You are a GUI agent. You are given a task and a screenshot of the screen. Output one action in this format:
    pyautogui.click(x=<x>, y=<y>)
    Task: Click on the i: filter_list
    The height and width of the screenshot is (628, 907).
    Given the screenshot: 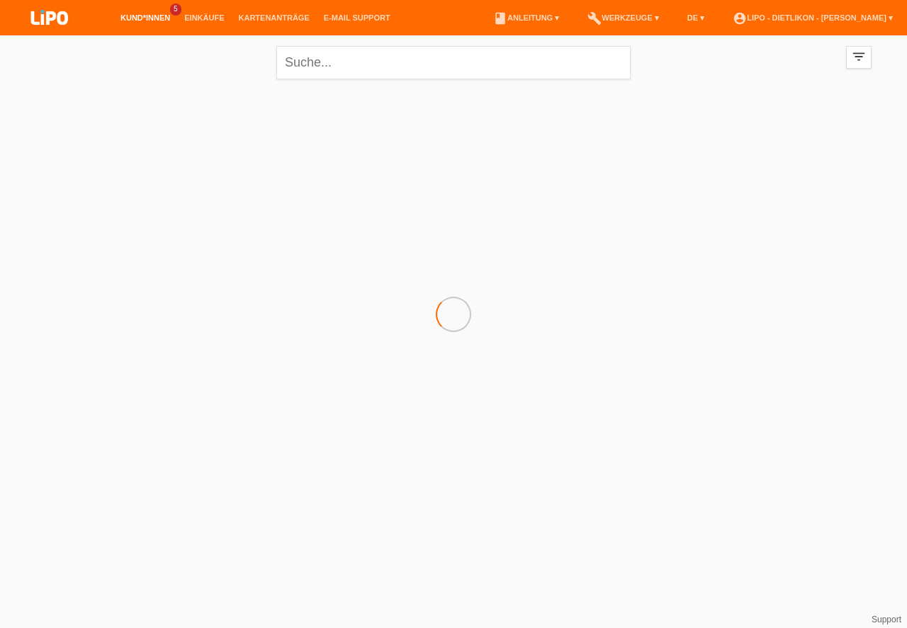 What is the action you would take?
    pyautogui.click(x=858, y=57)
    